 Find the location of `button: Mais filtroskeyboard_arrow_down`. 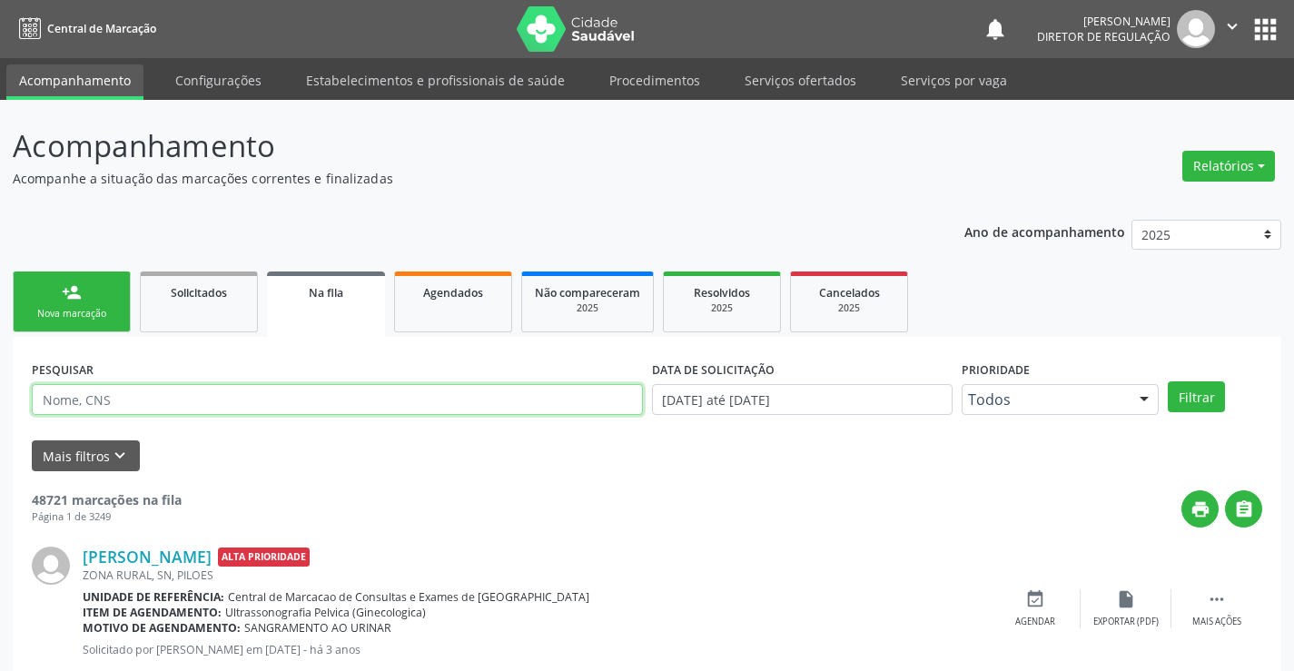

button: Mais filtroskeyboard_arrow_down is located at coordinates (85, 456).